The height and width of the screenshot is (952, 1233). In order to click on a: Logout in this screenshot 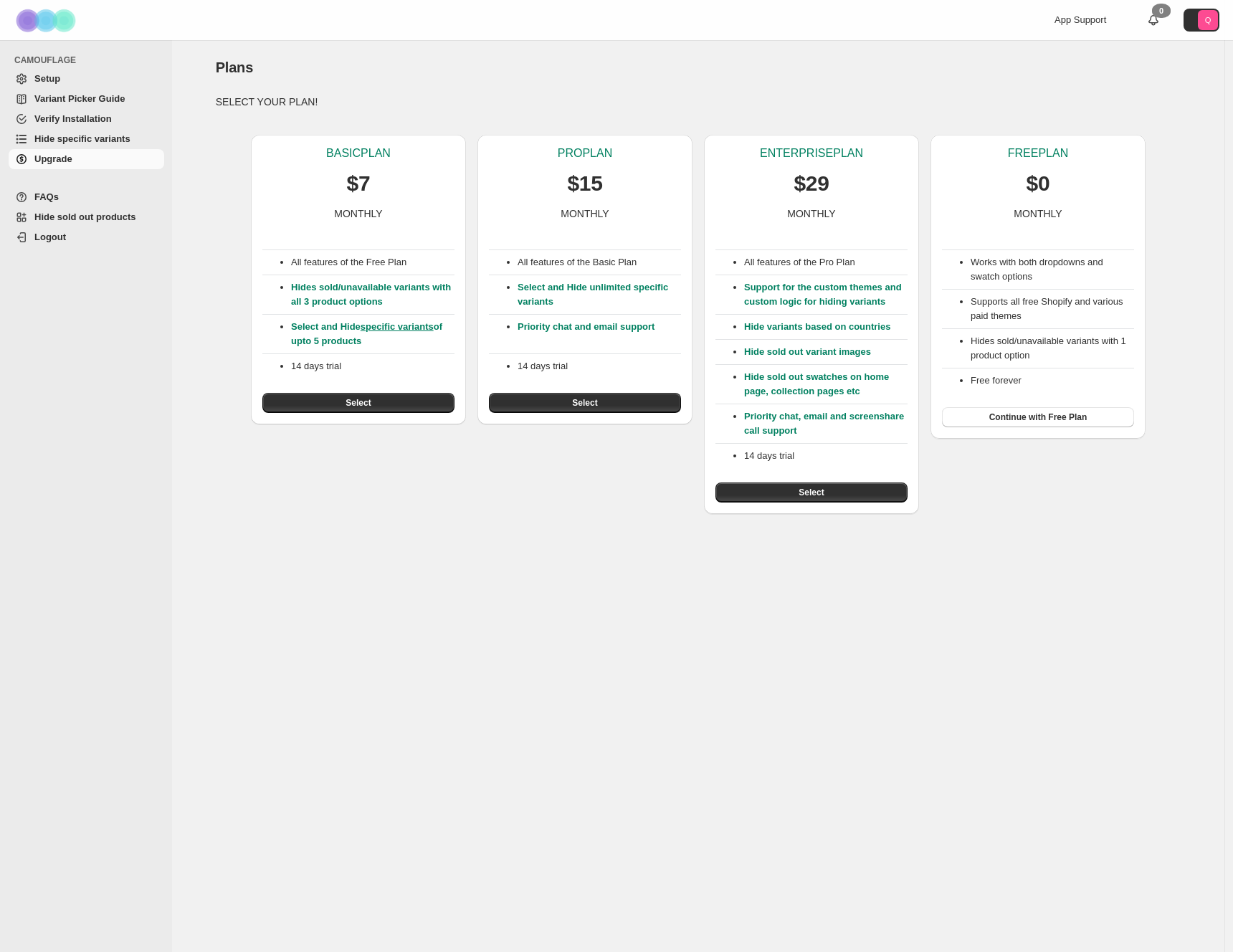, I will do `click(86, 237)`.